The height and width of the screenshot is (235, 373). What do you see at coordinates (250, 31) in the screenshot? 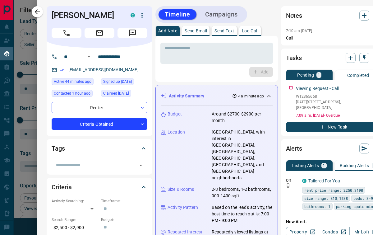
I see `p: Log Call` at bounding box center [250, 31].